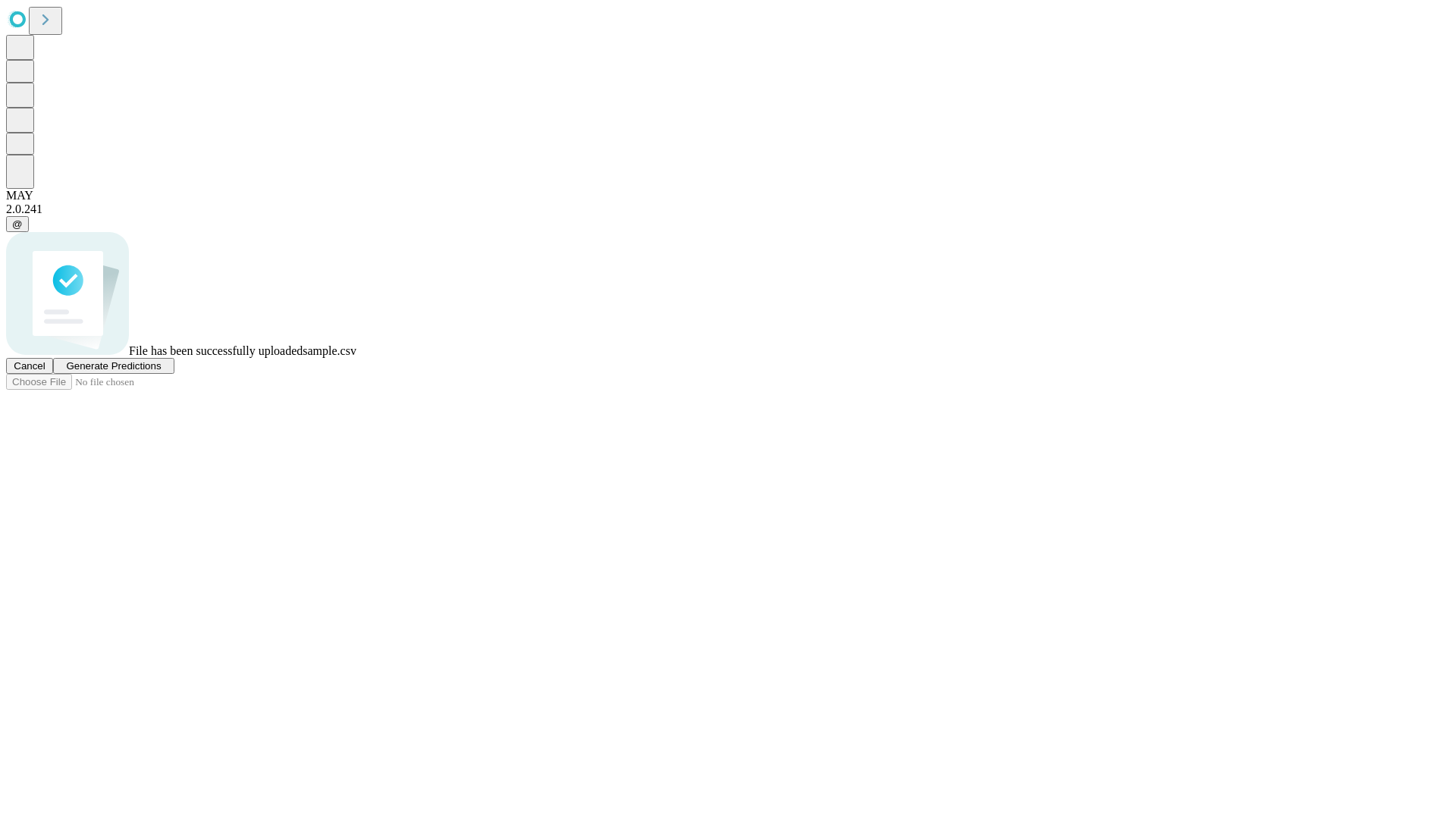 This screenshot has width=1456, height=819. Describe the element at coordinates (30, 366) in the screenshot. I see `span: Cancel` at that location.